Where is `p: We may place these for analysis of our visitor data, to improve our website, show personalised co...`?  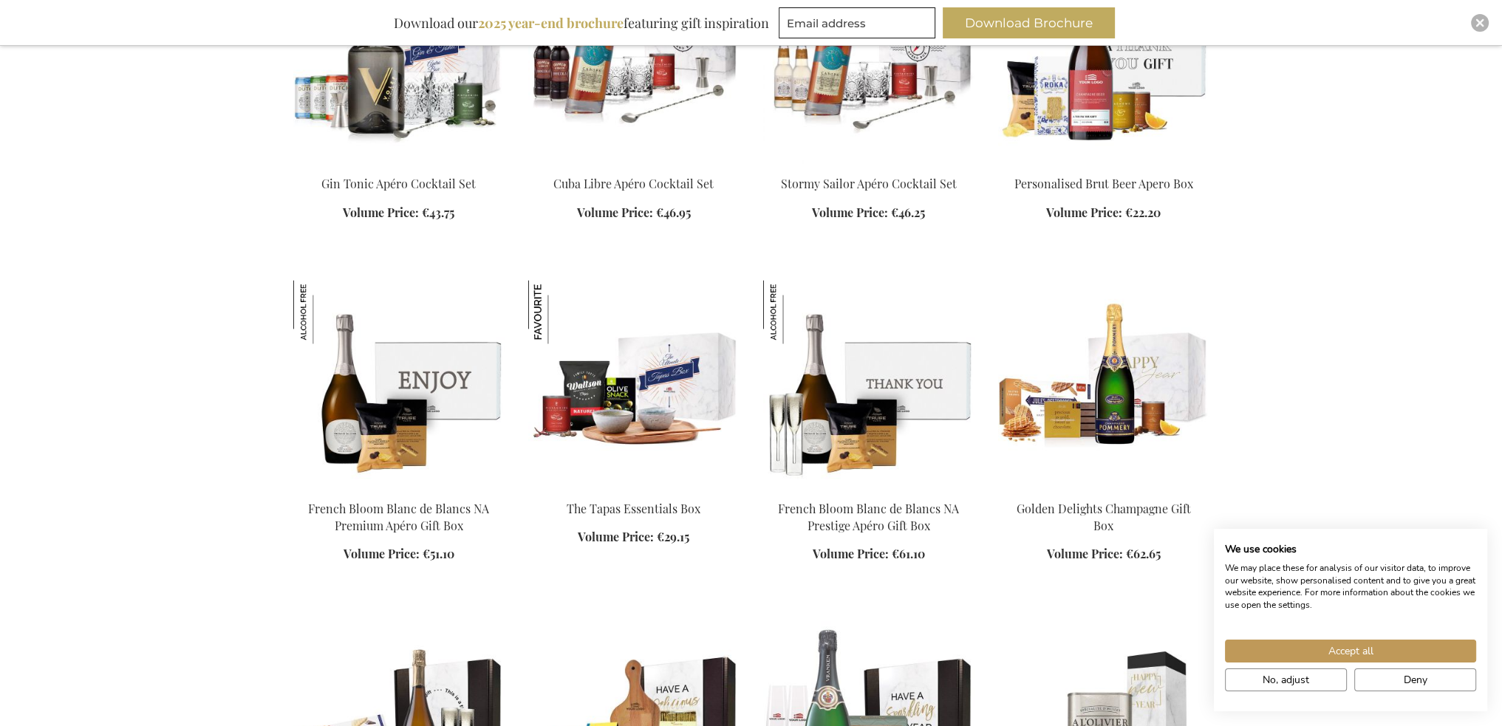
p: We may place these for analysis of our visitor data, to improve our website, show personalised co... is located at coordinates (1350, 587).